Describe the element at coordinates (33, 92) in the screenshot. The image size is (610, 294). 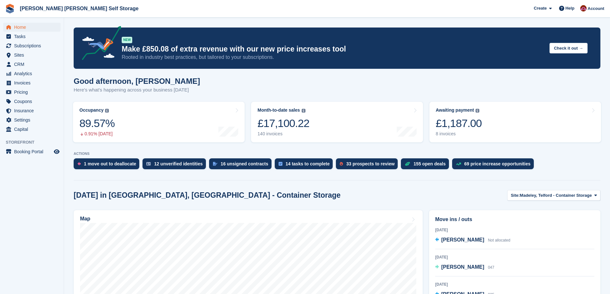
I see `span: Pricing` at that location.